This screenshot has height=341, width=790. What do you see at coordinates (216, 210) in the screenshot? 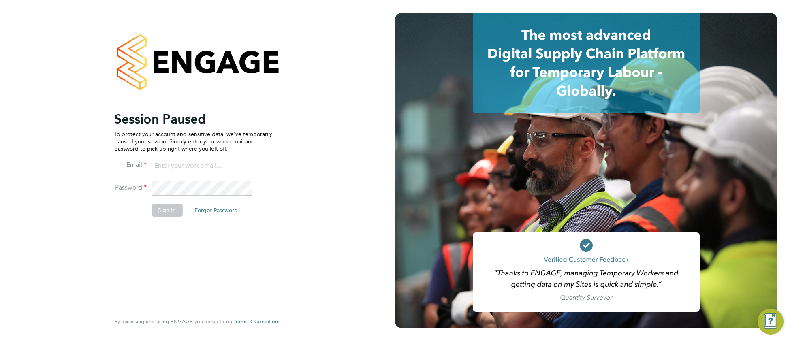
I see `button: Forgot Password` at bounding box center [216, 210].